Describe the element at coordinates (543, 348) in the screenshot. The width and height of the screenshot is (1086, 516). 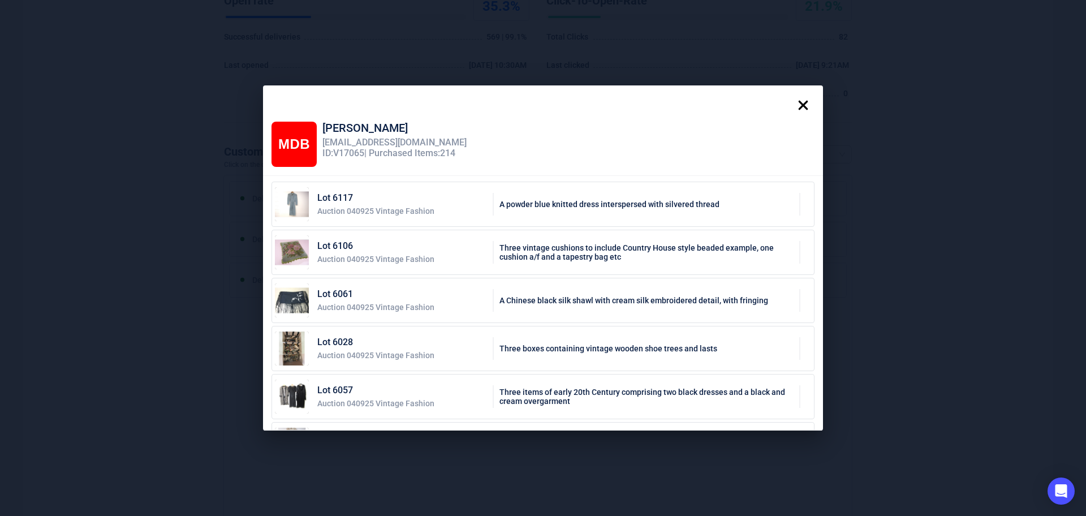
I see `a: Lot 6028Auction 040925 Vintage FashionThree boxes containing vintage wooden shoe trees and lasts` at that location.